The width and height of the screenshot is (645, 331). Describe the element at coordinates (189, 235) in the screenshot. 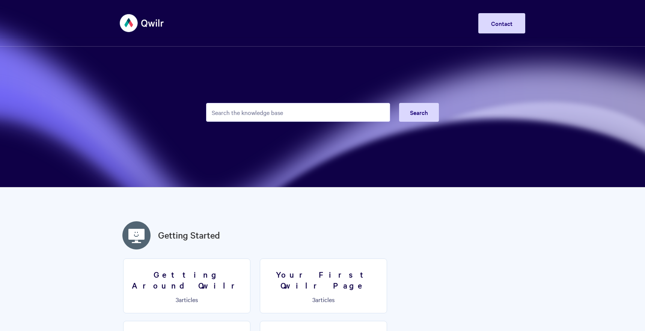

I see `a: Getting Started` at that location.